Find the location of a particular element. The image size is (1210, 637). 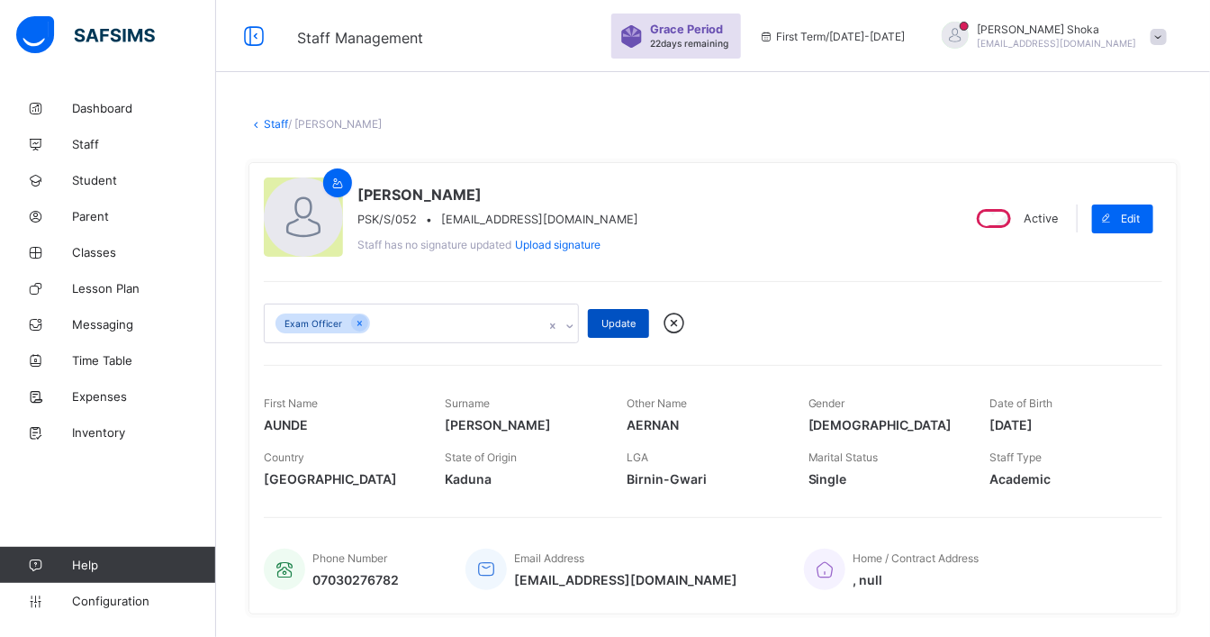

span: Update is located at coordinates (618, 323).